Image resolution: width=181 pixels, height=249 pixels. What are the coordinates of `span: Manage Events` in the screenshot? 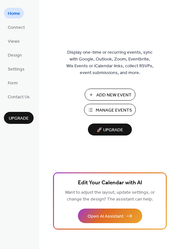 It's located at (114, 110).